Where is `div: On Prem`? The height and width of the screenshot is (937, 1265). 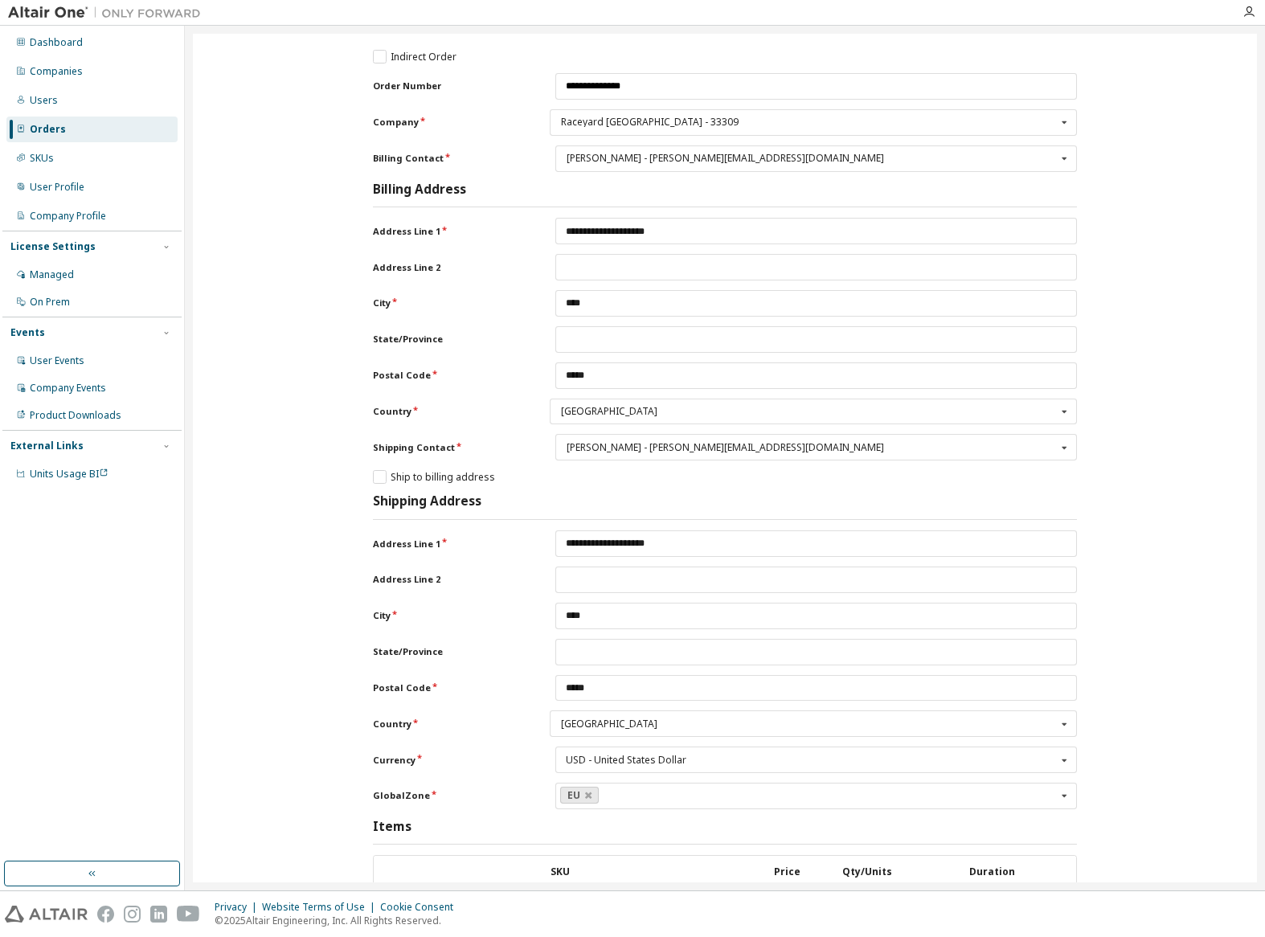 div: On Prem is located at coordinates (50, 302).